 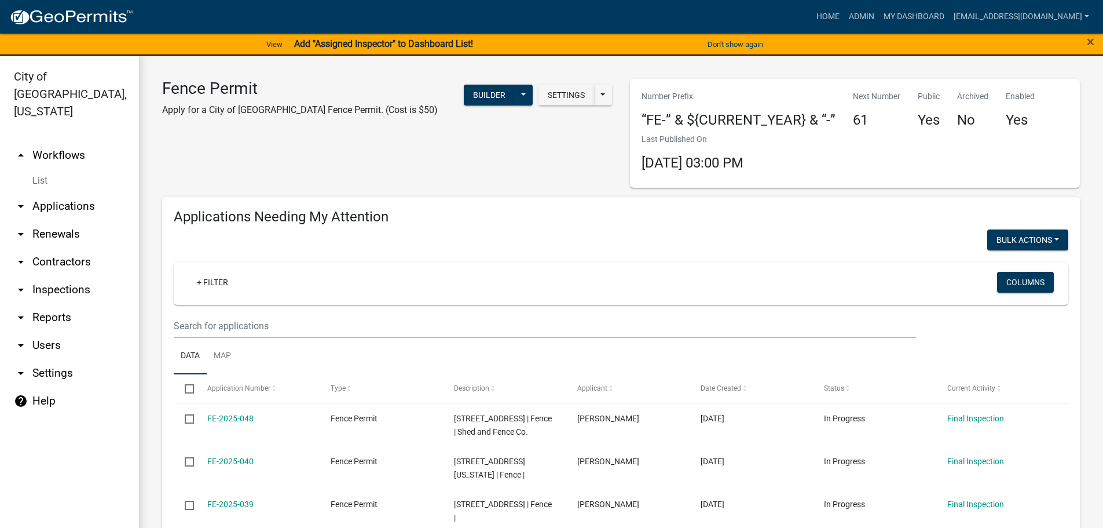 What do you see at coordinates (608, 461) in the screenshot?
I see `span: Sara Watson` at bounding box center [608, 461].